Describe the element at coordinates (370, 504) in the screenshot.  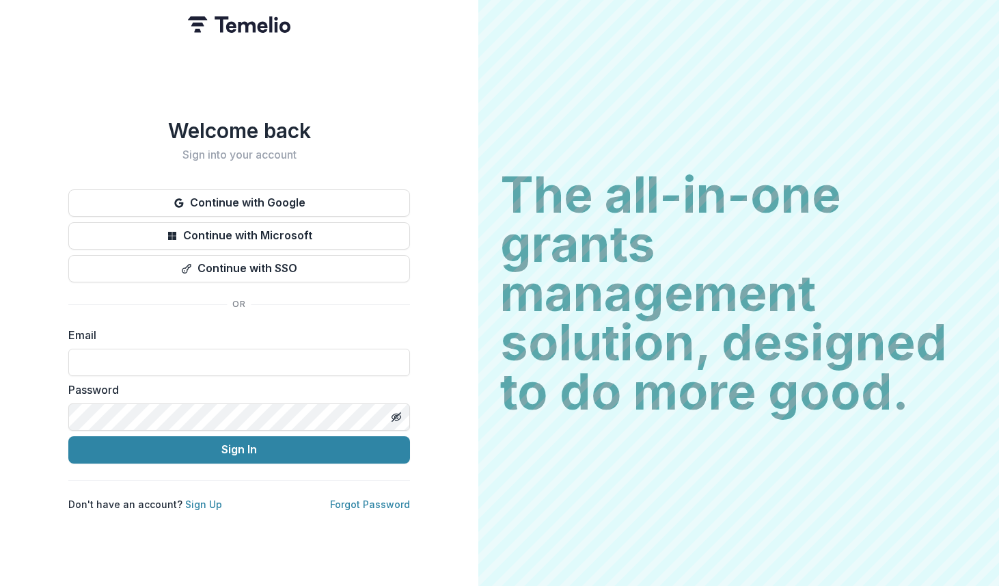
I see `a: Forgot Password` at that location.